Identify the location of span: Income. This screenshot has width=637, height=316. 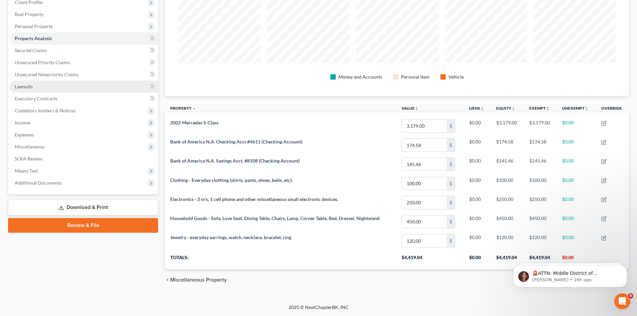
(22, 122).